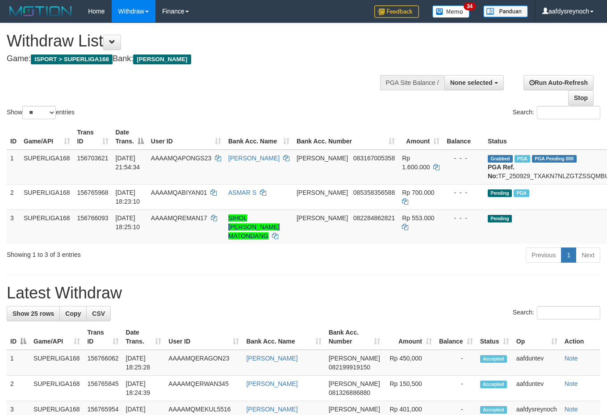  I want to click on img: Feedback.jpg, so click(396, 12).